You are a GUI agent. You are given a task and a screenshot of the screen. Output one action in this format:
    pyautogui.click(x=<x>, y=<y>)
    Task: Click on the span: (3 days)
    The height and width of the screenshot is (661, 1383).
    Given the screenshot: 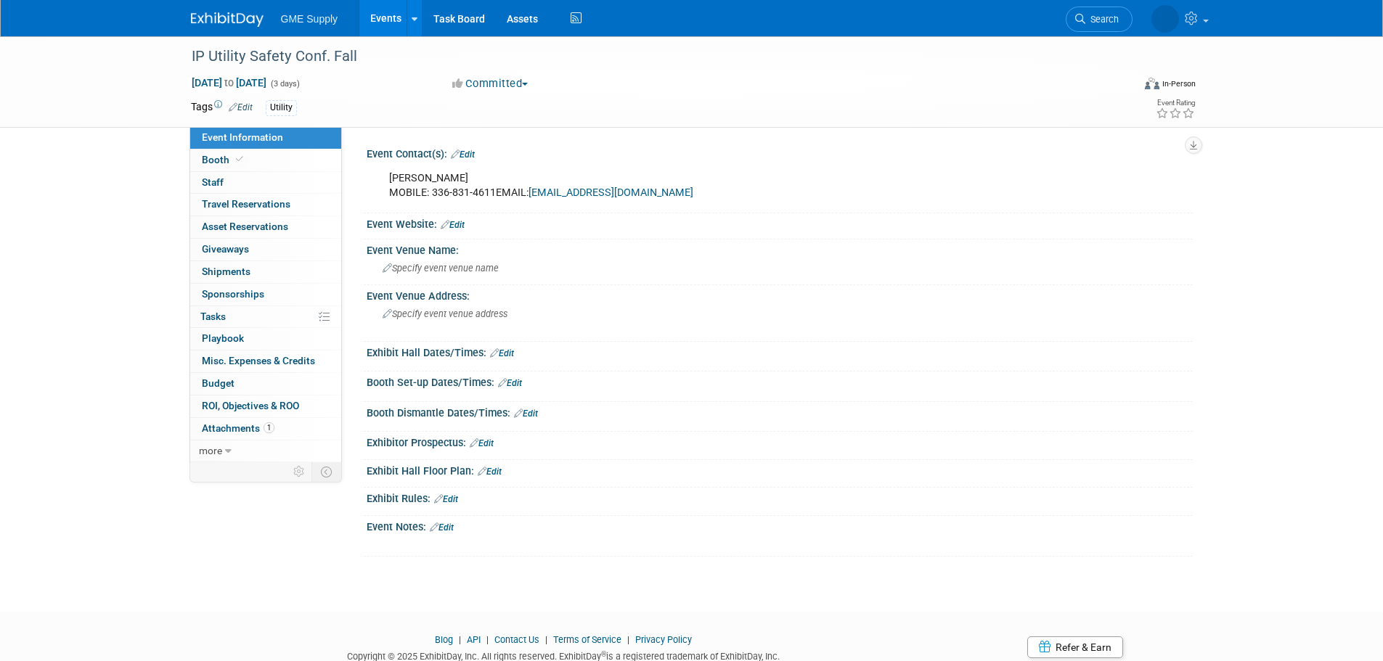 What is the action you would take?
    pyautogui.click(x=285, y=83)
    